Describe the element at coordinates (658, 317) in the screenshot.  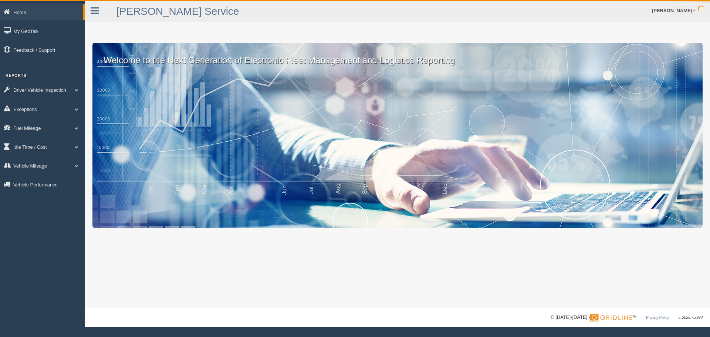
I see `a: Privacy Policy` at that location.